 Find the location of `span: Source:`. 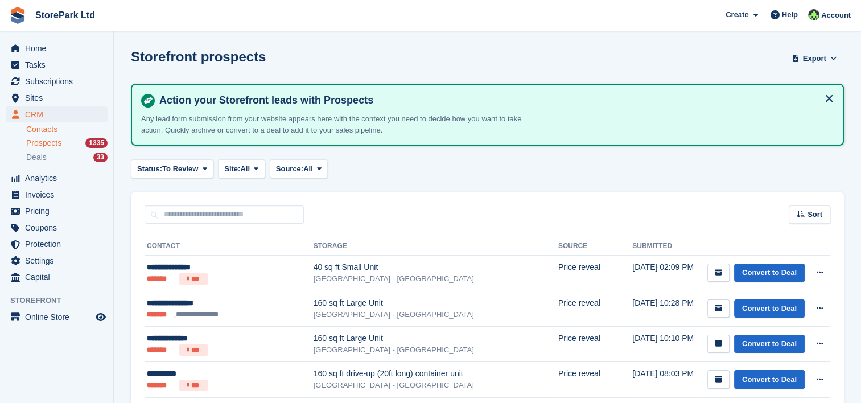

span: Source: is located at coordinates (290, 169).